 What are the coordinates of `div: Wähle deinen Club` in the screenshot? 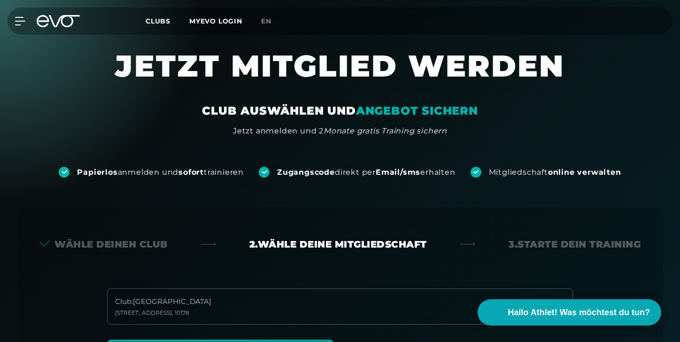 It's located at (103, 244).